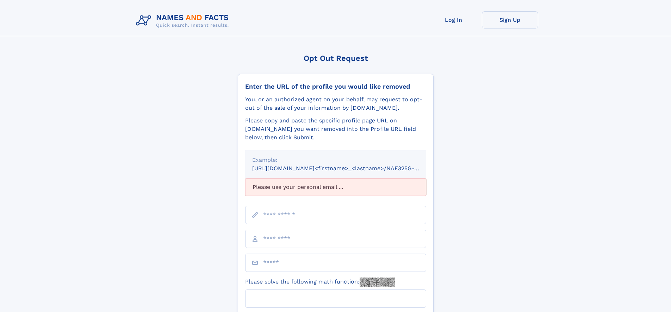  What do you see at coordinates (336, 58) in the screenshot?
I see `div: Opt Out Request` at bounding box center [336, 58].